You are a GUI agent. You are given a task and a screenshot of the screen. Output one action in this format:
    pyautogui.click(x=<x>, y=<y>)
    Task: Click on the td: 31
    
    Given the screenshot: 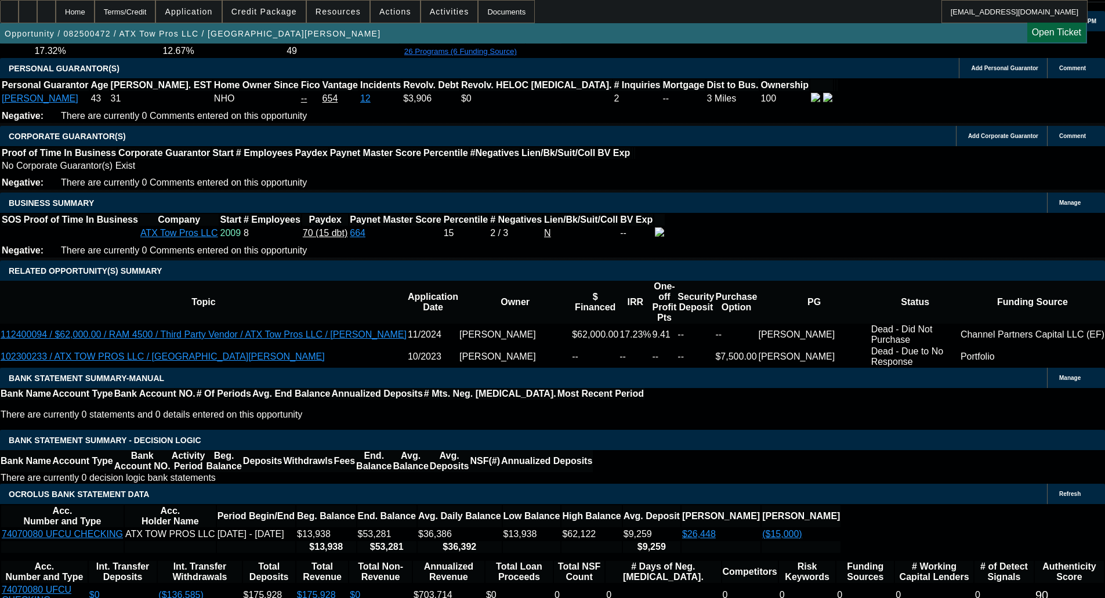 What is the action you would take?
    pyautogui.click(x=161, y=99)
    